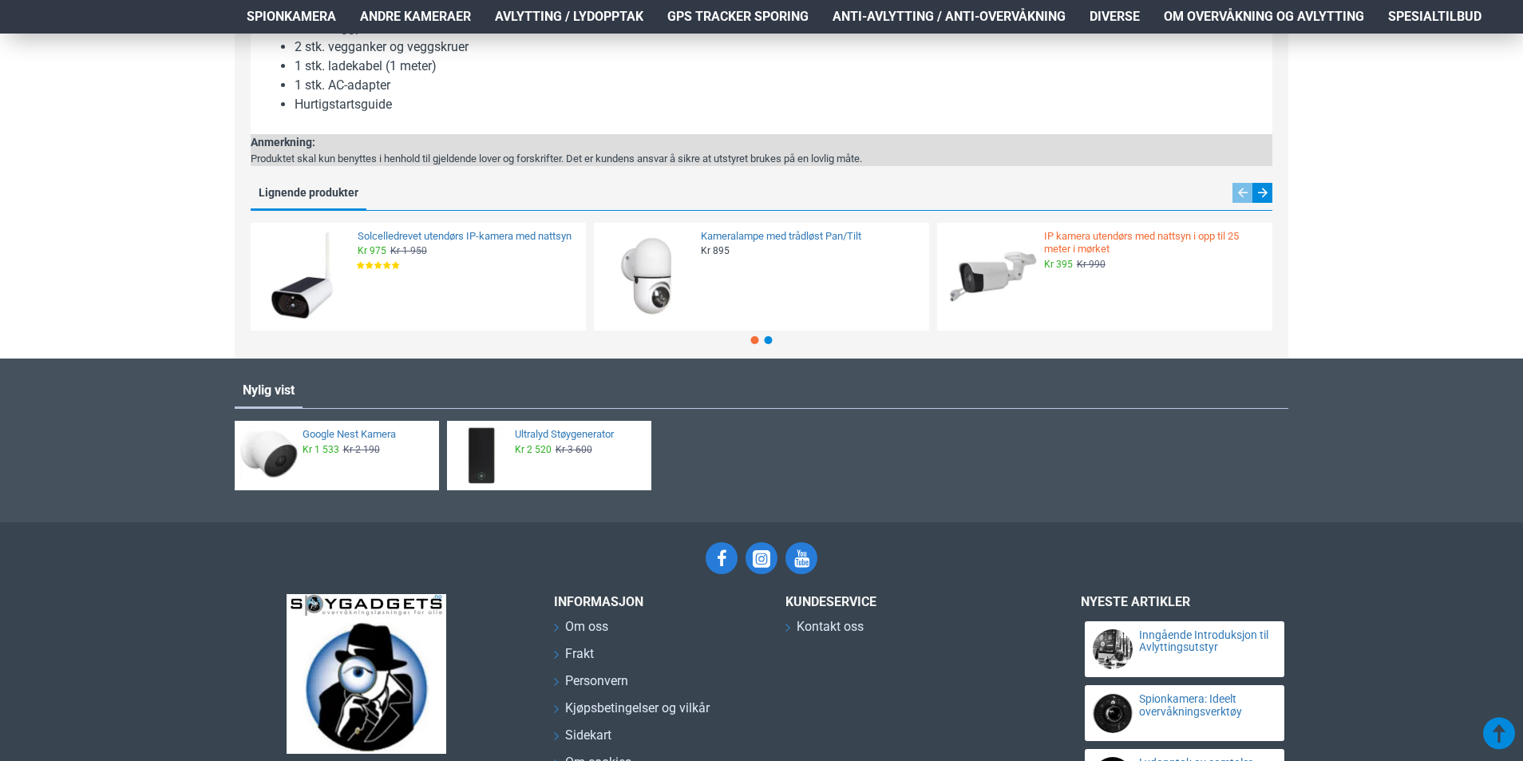 This screenshot has height=761, width=1523. What do you see at coordinates (715, 251) in the screenshot?
I see `span: Kr 895` at bounding box center [715, 251].